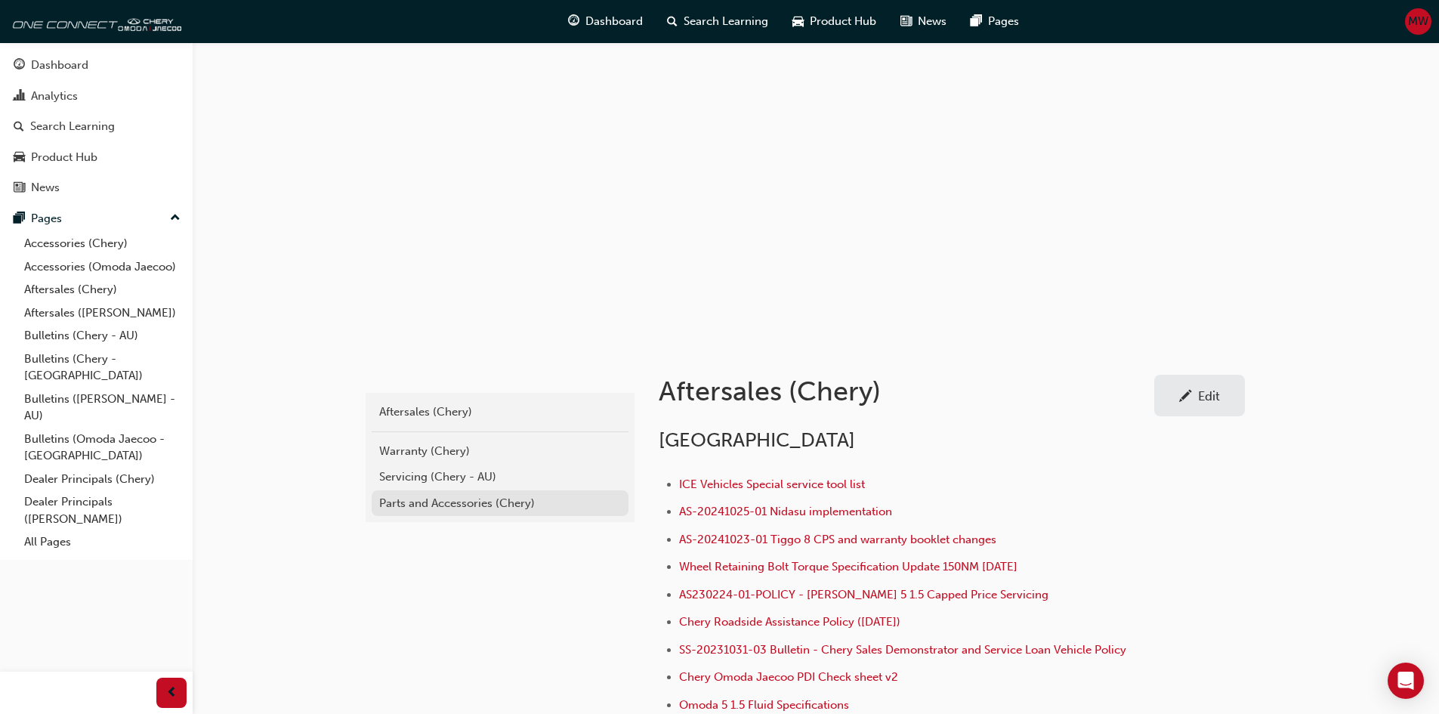 The height and width of the screenshot is (714, 1439). I want to click on span: Omoda 5 1.5 Fluid Specifications, so click(764, 705).